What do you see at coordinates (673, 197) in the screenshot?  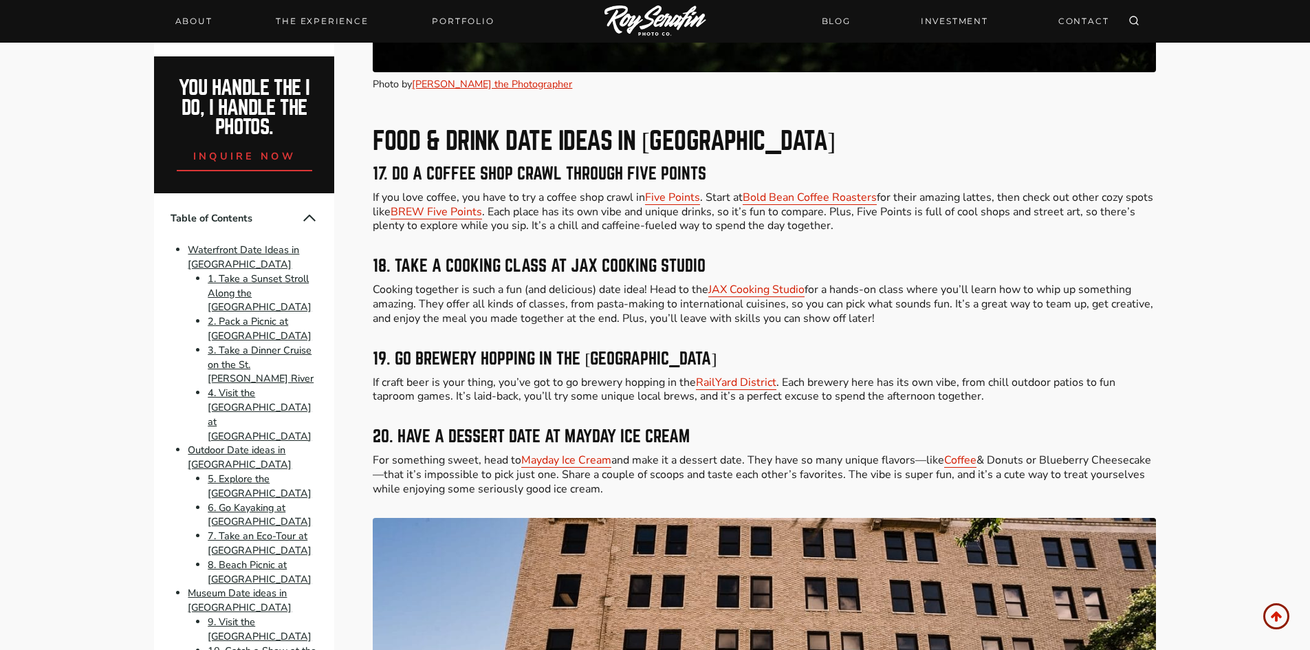 I see `a: Five Points` at bounding box center [673, 197].